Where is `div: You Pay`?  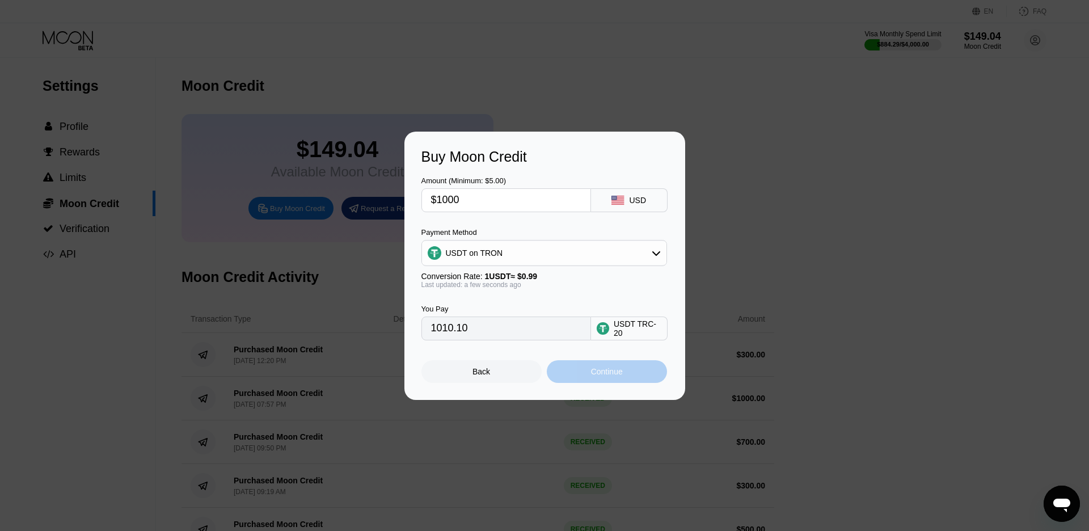 div: You Pay is located at coordinates (506, 309).